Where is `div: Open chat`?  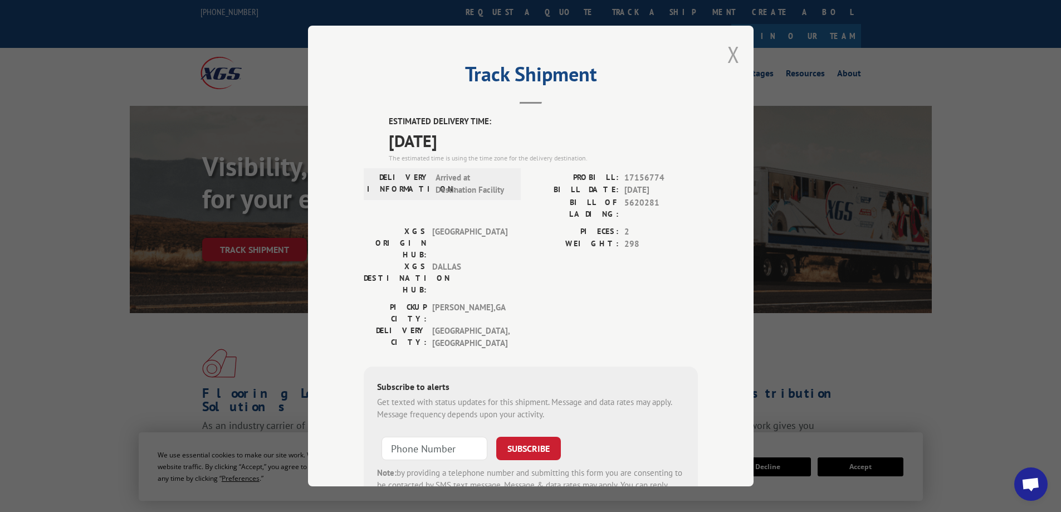 div: Open chat is located at coordinates (1031, 484).